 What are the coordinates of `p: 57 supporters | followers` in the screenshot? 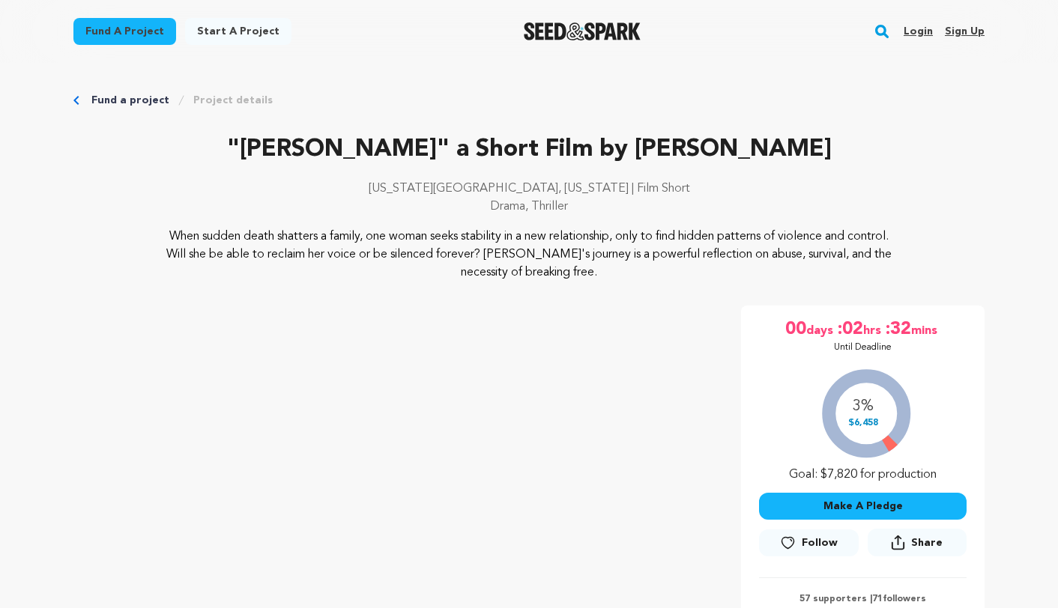 It's located at (862, 599).